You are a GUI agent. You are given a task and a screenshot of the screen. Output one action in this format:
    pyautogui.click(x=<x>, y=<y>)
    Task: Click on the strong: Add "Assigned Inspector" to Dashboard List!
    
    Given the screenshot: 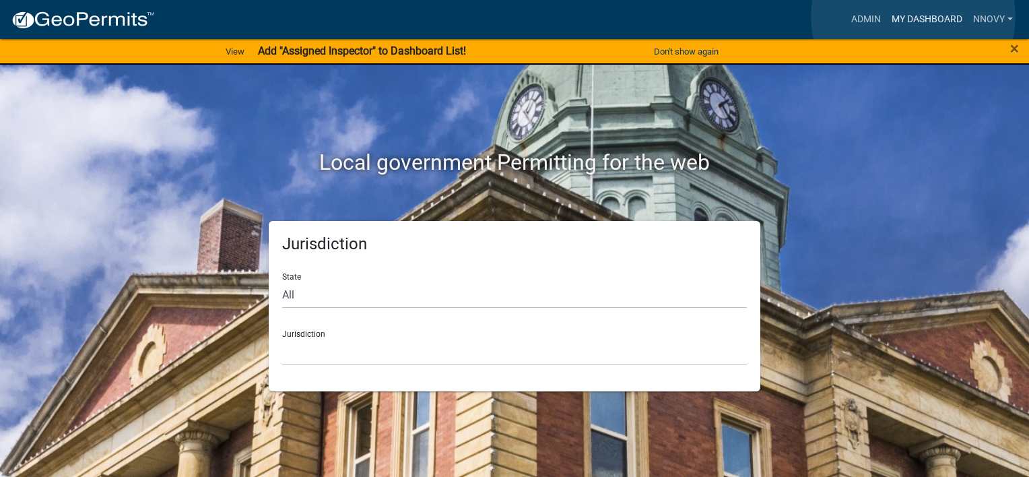 What is the action you would take?
    pyautogui.click(x=362, y=51)
    